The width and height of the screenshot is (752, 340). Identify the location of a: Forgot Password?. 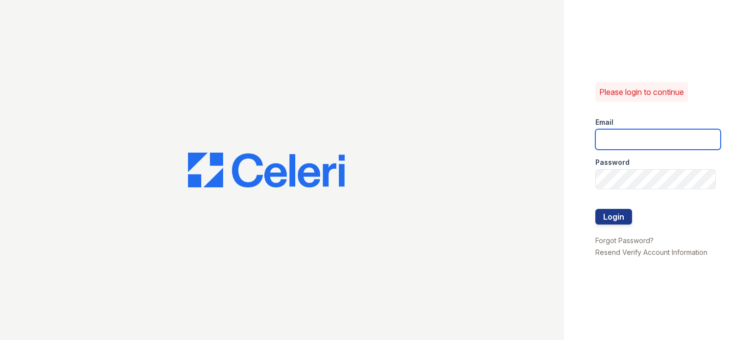
(624, 240).